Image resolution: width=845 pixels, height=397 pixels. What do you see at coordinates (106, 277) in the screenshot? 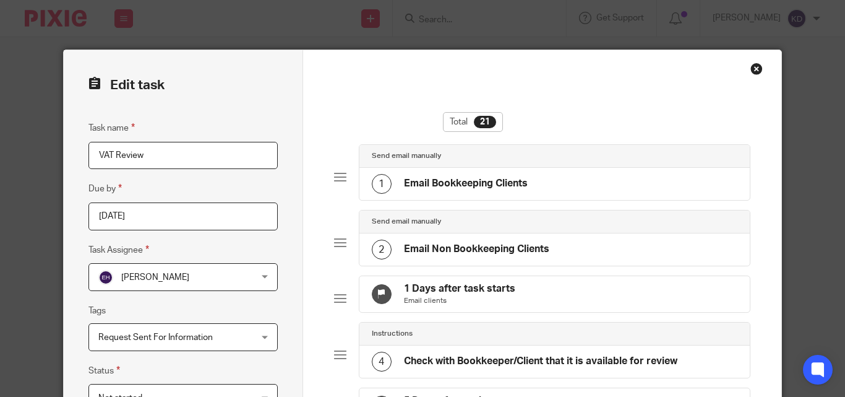
I see `img: svg%3E` at bounding box center [106, 277].